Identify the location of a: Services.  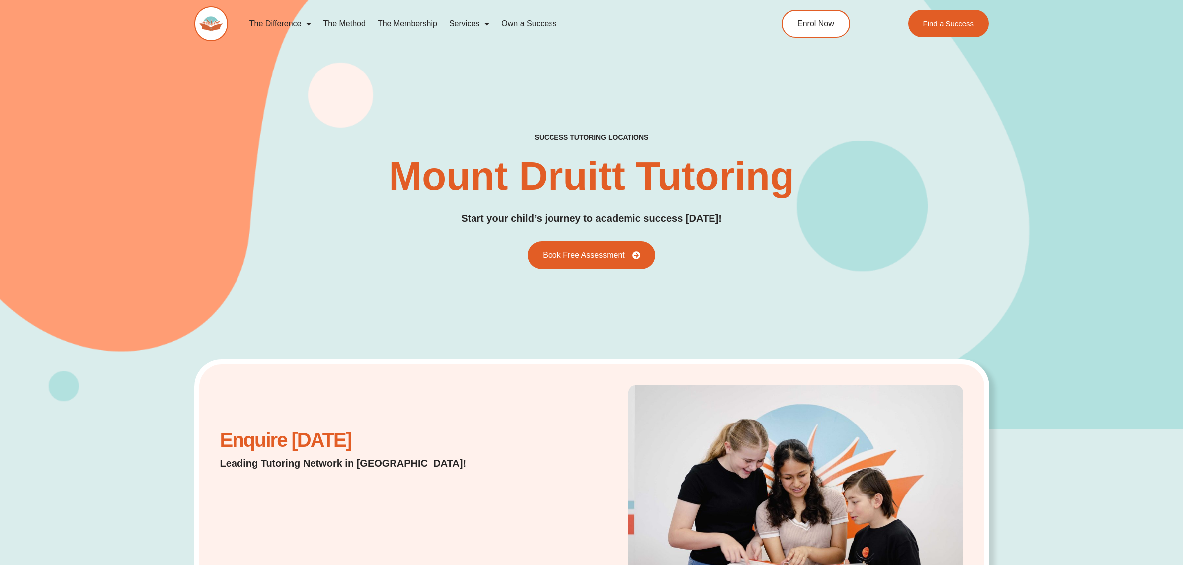
(469, 24).